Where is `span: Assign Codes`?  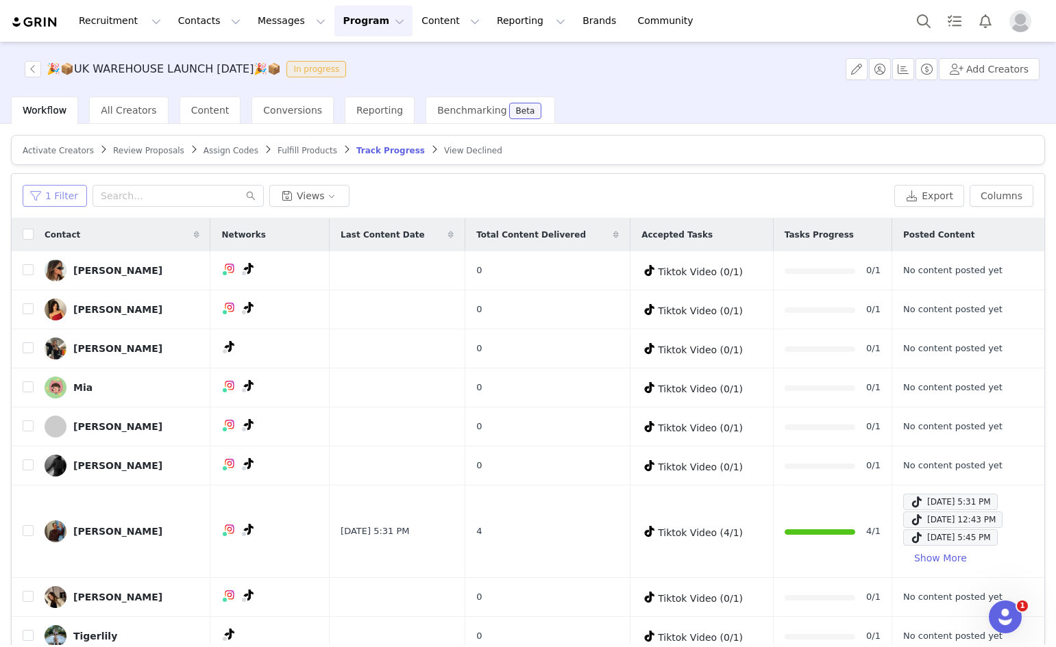 span: Assign Codes is located at coordinates (231, 151).